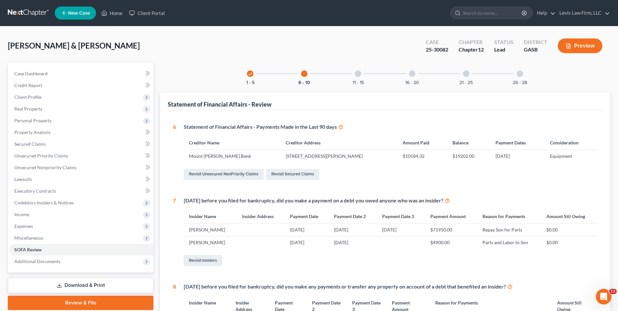 The image size is (618, 311). I want to click on span: SOFA Review, so click(28, 249).